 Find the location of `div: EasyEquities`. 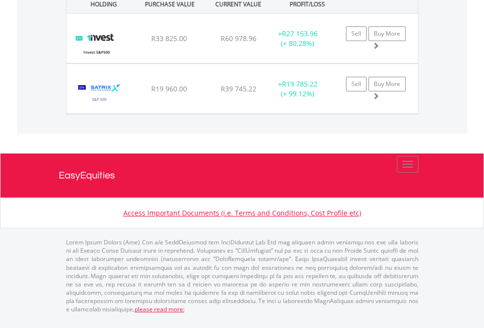

div: EasyEquities is located at coordinates (242, 176).